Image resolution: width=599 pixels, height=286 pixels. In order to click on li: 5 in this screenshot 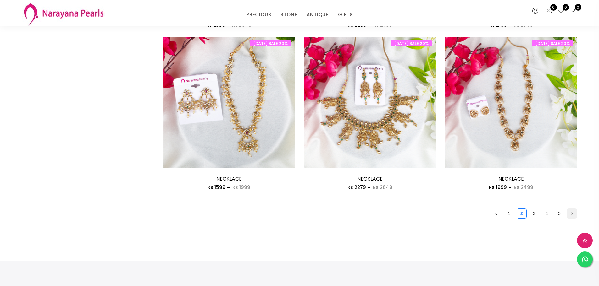, I will do `click(559, 214)`.